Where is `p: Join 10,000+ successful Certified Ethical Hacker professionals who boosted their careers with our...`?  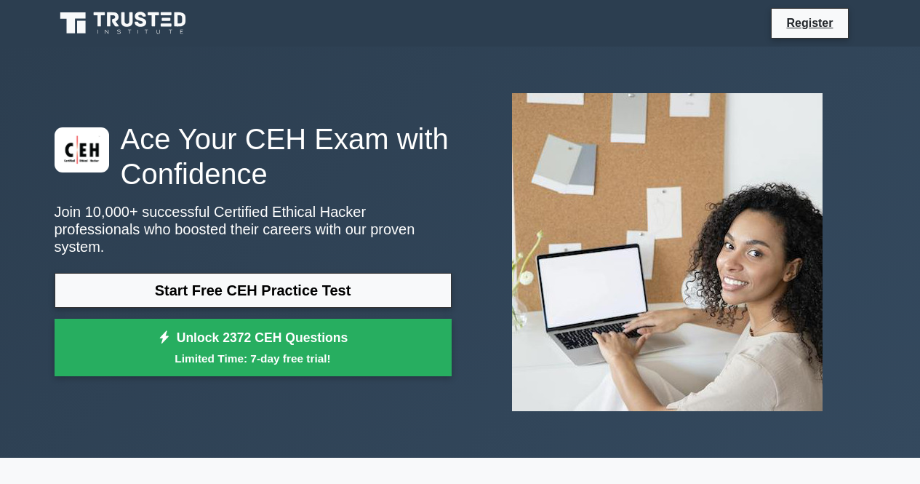
p: Join 10,000+ successful Certified Ethical Hacker professionals who boosted their careers with our... is located at coordinates (253, 229).